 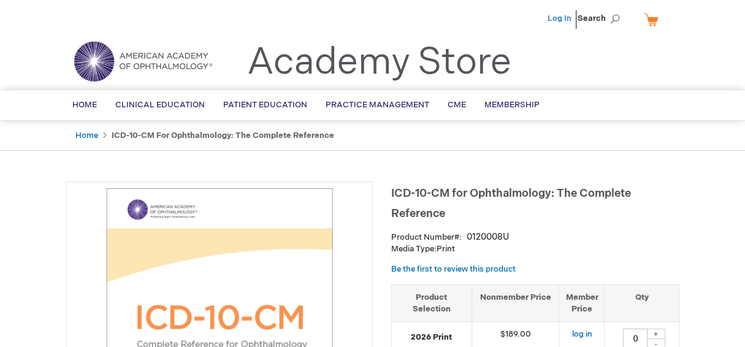 I want to click on span: Membership, so click(x=512, y=105).